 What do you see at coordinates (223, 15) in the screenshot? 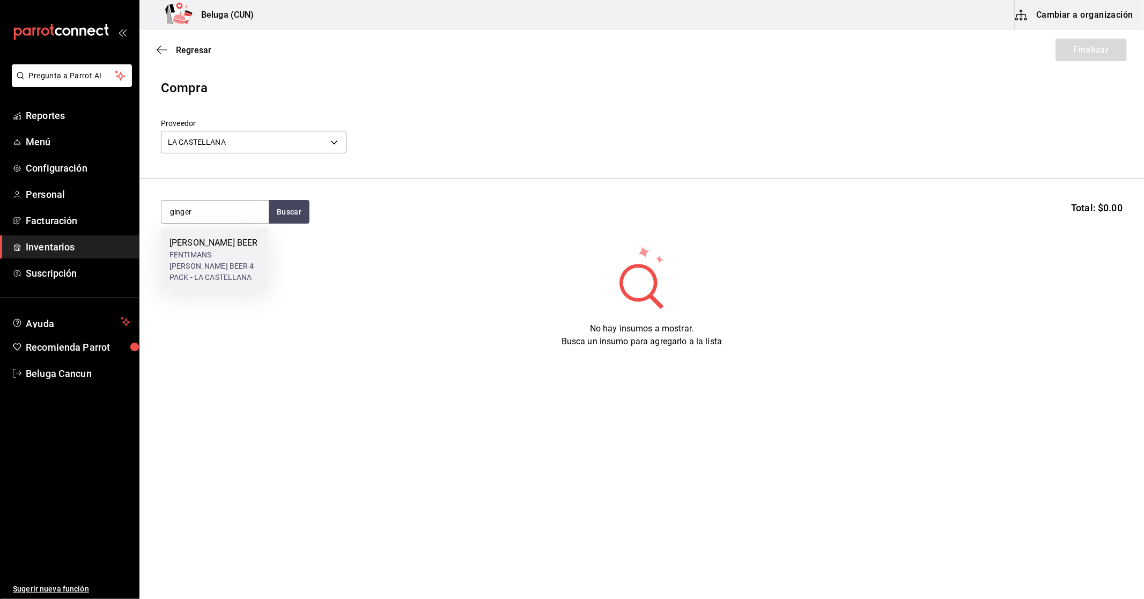
I see `h3: Beluga (CUN)` at bounding box center [223, 15].